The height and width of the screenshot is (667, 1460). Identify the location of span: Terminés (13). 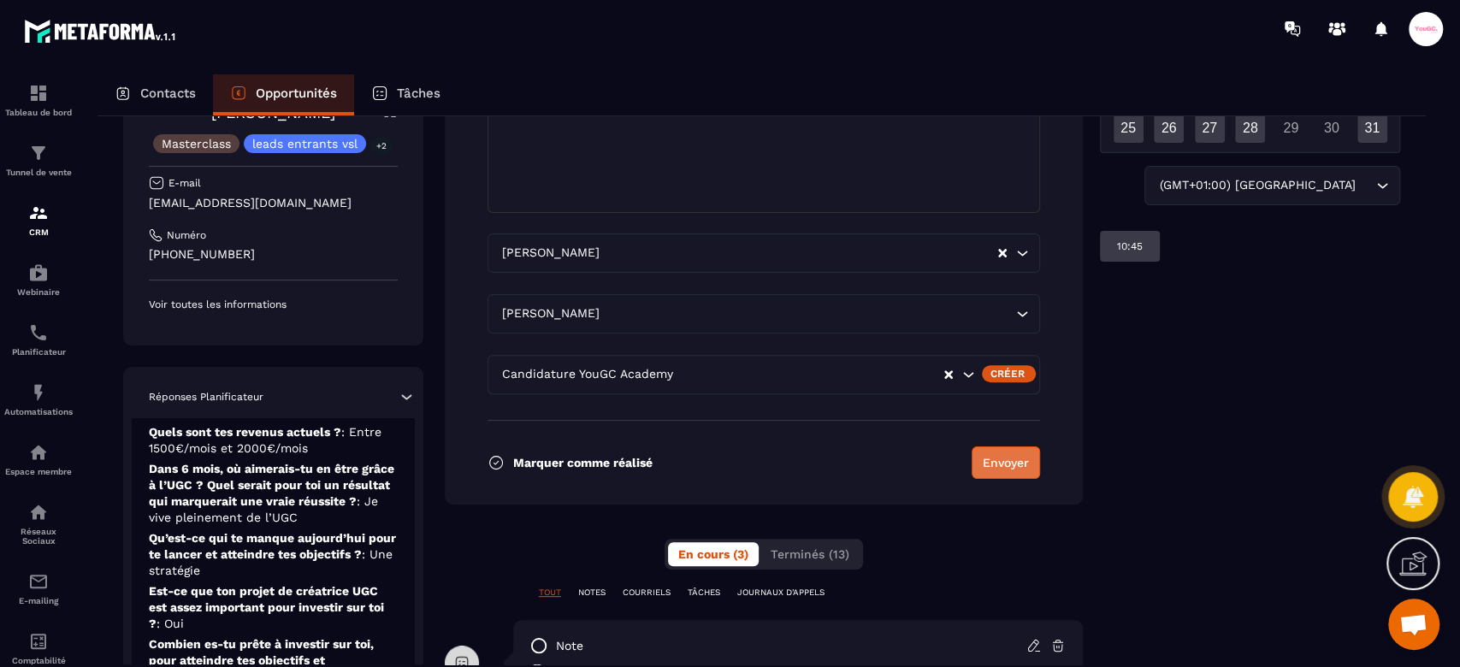
(810, 554).